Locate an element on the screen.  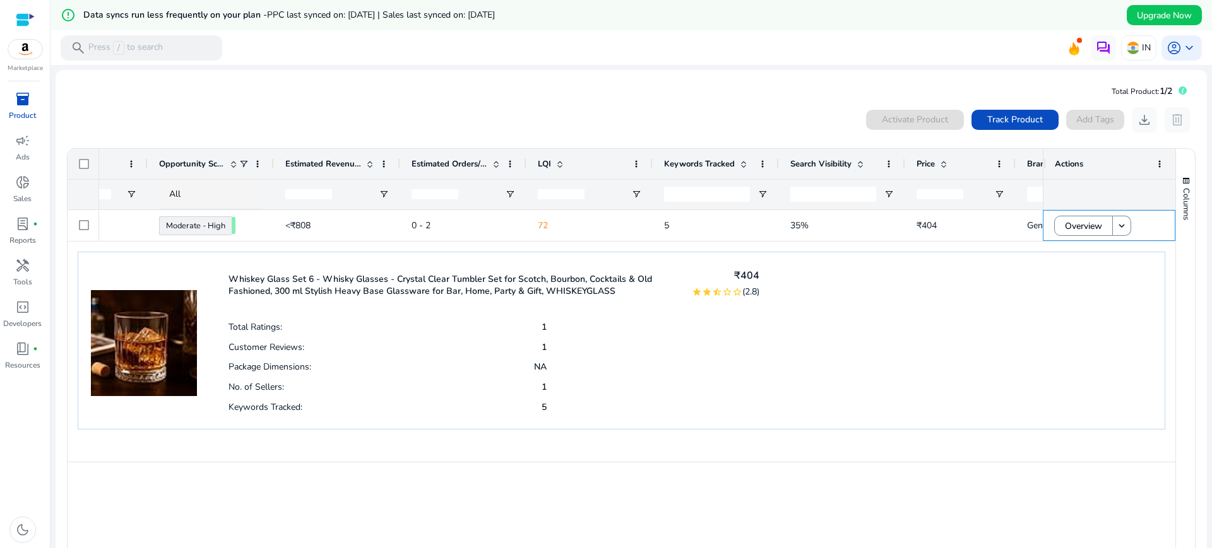
mat-icon: keyboard_arrow_down is located at coordinates (1121, 226).